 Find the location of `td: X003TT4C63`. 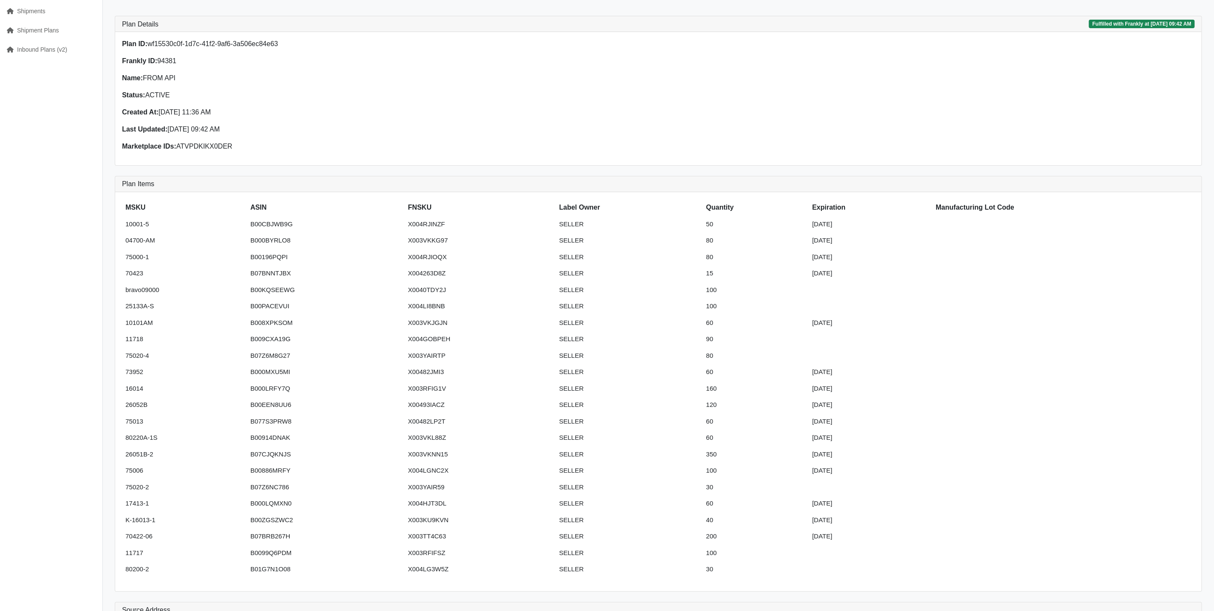

td: X003TT4C63 is located at coordinates (480, 536).